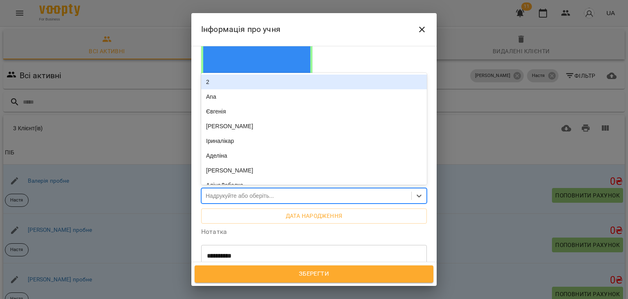  Describe the element at coordinates (314, 231) in the screenshot. I see `label: Нотатка` at that location.